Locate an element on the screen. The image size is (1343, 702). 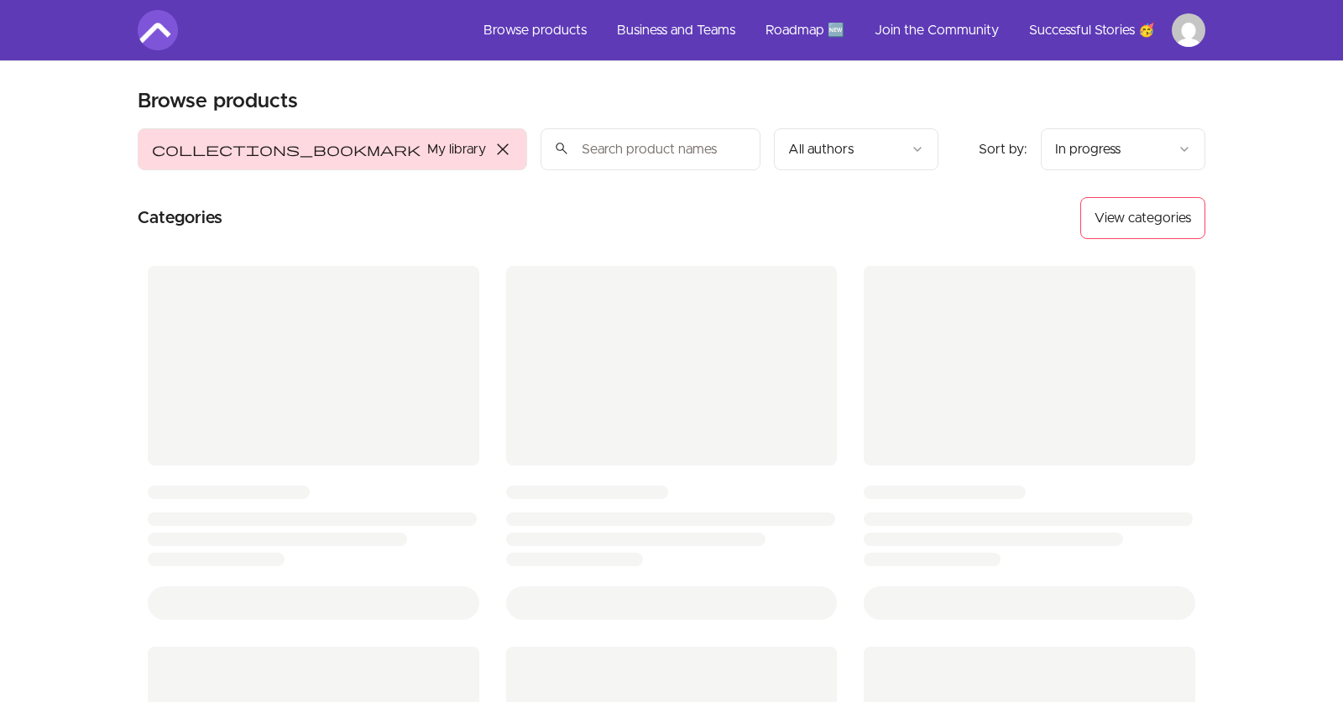
a: Browse products is located at coordinates (535, 30).